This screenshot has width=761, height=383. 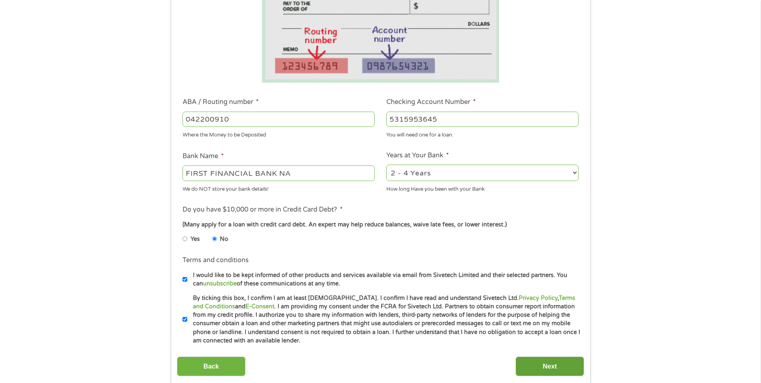 I want to click on div: How long Have you been with your Bank, so click(x=482, y=187).